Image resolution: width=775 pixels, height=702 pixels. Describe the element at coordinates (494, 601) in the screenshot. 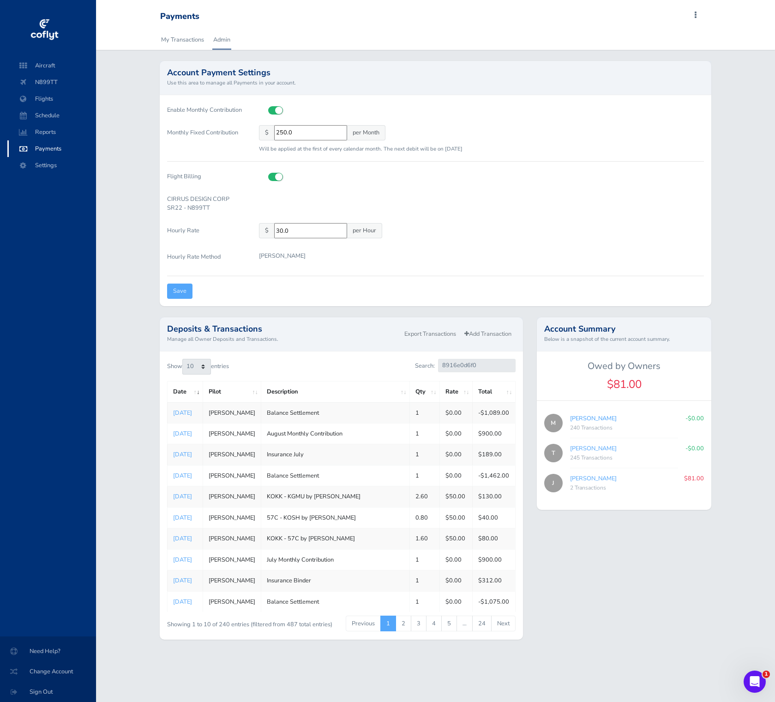

I see `td: -$1,075.00` at that location.